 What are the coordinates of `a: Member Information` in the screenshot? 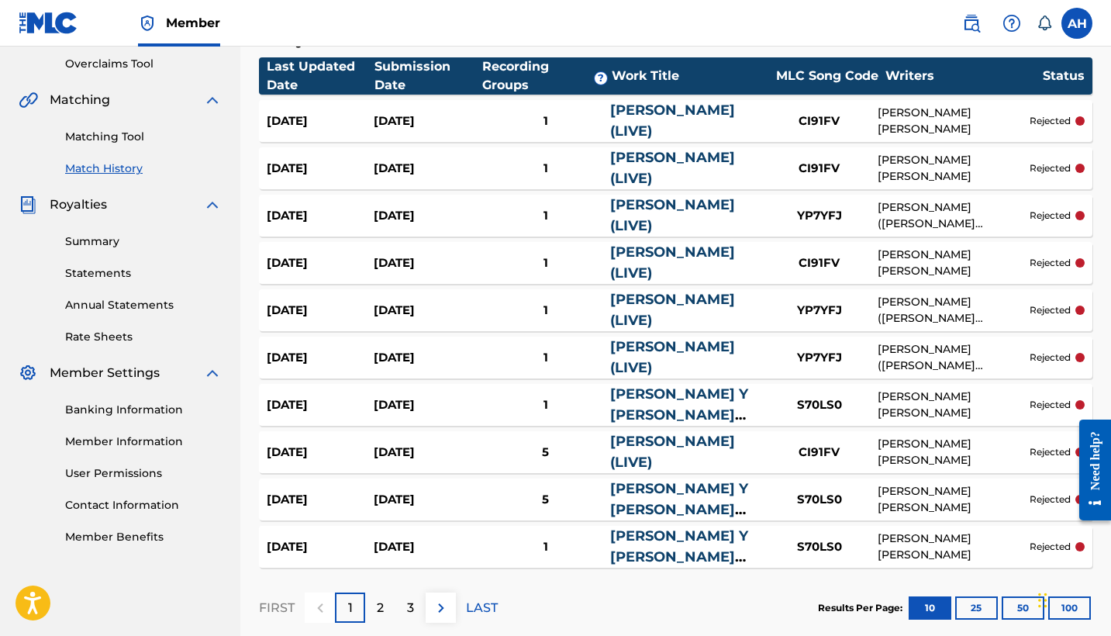 It's located at (143, 441).